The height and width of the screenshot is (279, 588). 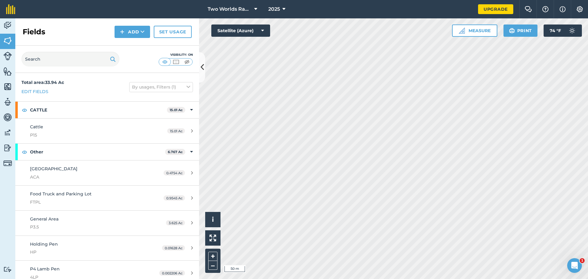 What do you see at coordinates (174, 173) in the screenshot?
I see `span: 0.4754 Ac` at bounding box center [174, 173].